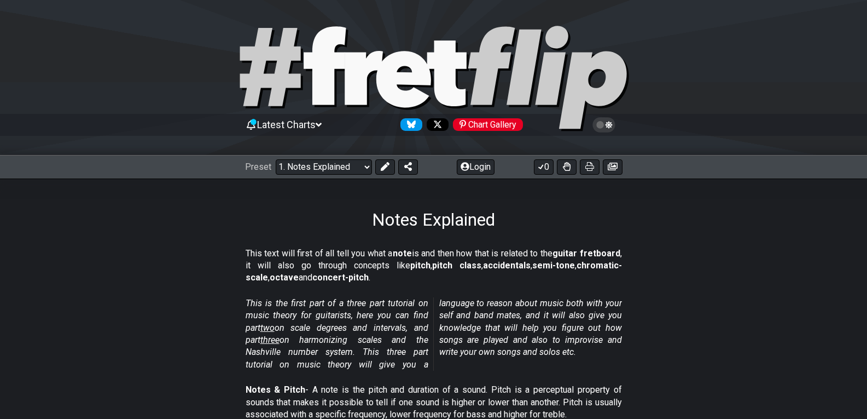  Describe the element at coordinates (554, 265) in the screenshot. I see `strong: semi-tone` at that location.